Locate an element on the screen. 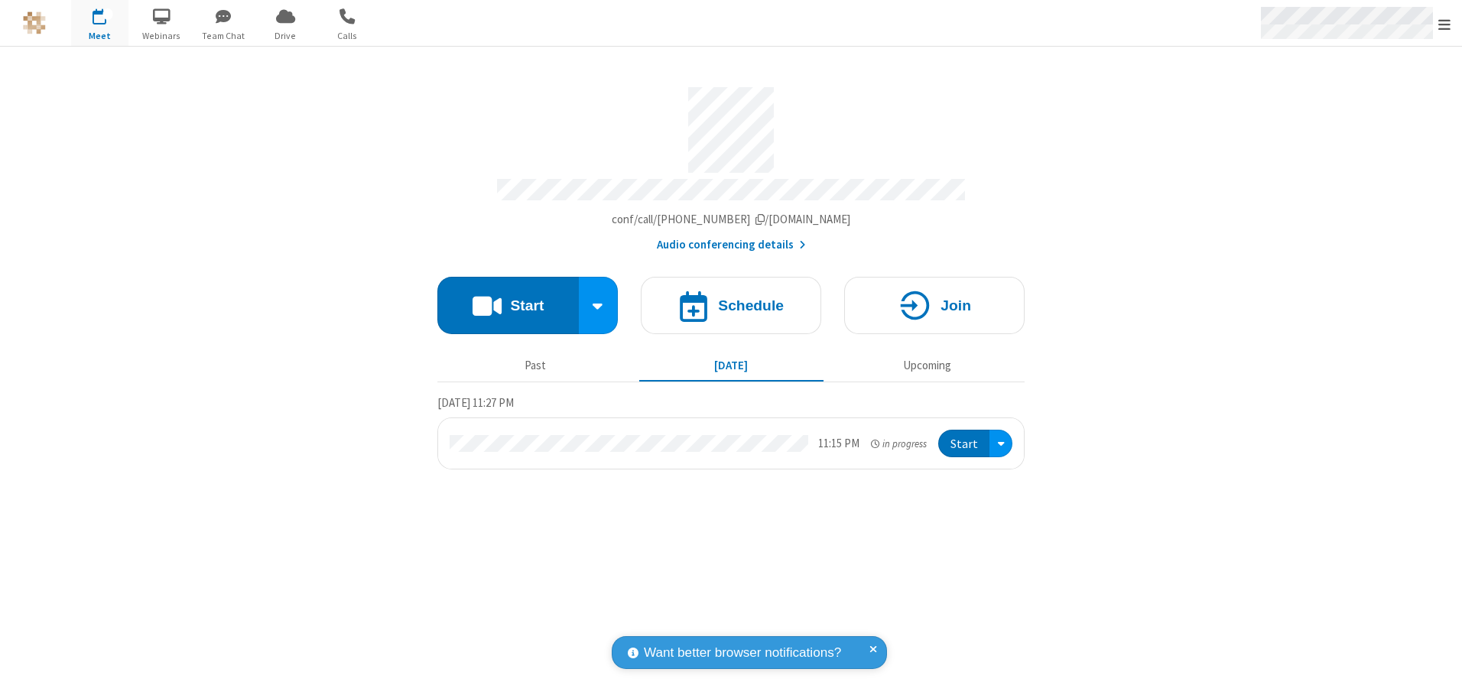 Image resolution: width=1462 pixels, height=695 pixels. span: Want better browser notifications? is located at coordinates (742, 653).